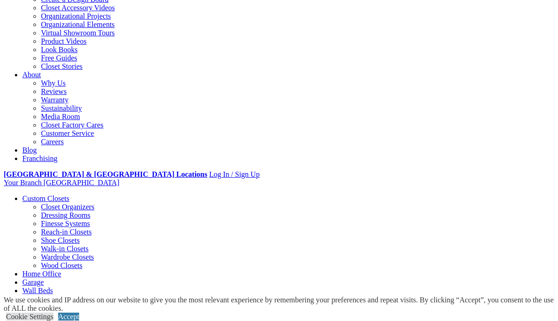 The image size is (558, 321). What do you see at coordinates (54, 91) in the screenshot?
I see `a: Reviews` at bounding box center [54, 91].